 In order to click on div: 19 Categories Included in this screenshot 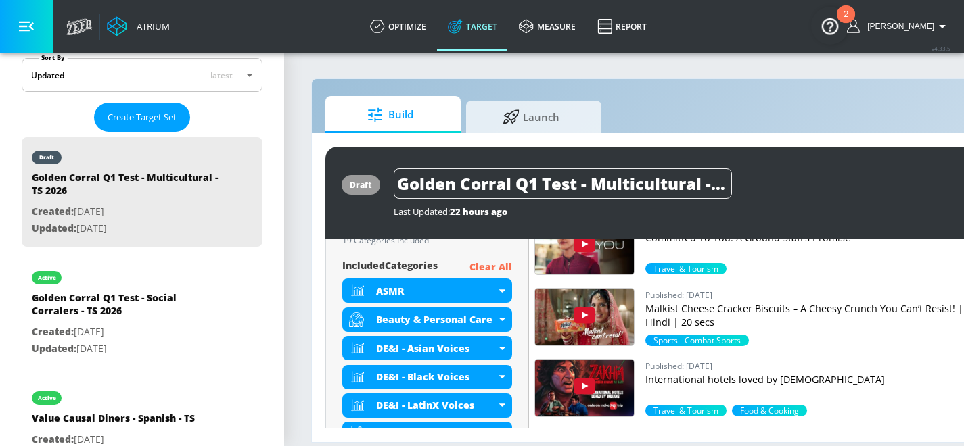, I will do `click(417, 241)`.